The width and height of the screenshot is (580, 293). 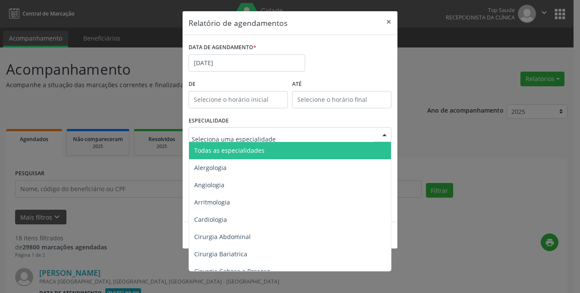 I want to click on span: Angiologia, so click(x=209, y=185).